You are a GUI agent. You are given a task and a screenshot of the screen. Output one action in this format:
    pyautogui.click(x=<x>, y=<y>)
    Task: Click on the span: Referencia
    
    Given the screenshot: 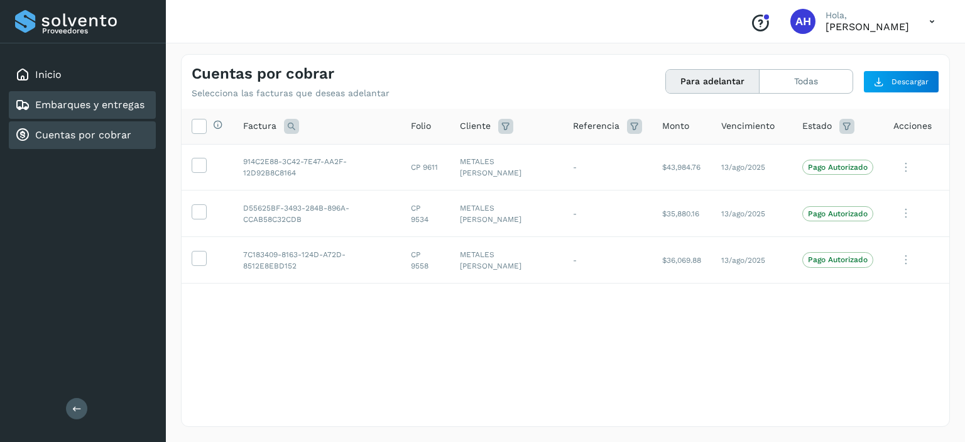 What is the action you would take?
    pyautogui.click(x=596, y=126)
    